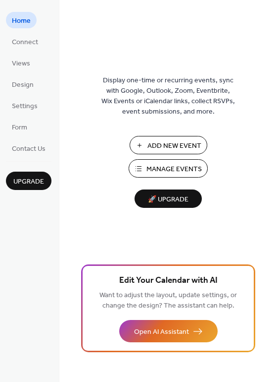 This screenshot has width=277, height=382. I want to click on a: Settings, so click(25, 105).